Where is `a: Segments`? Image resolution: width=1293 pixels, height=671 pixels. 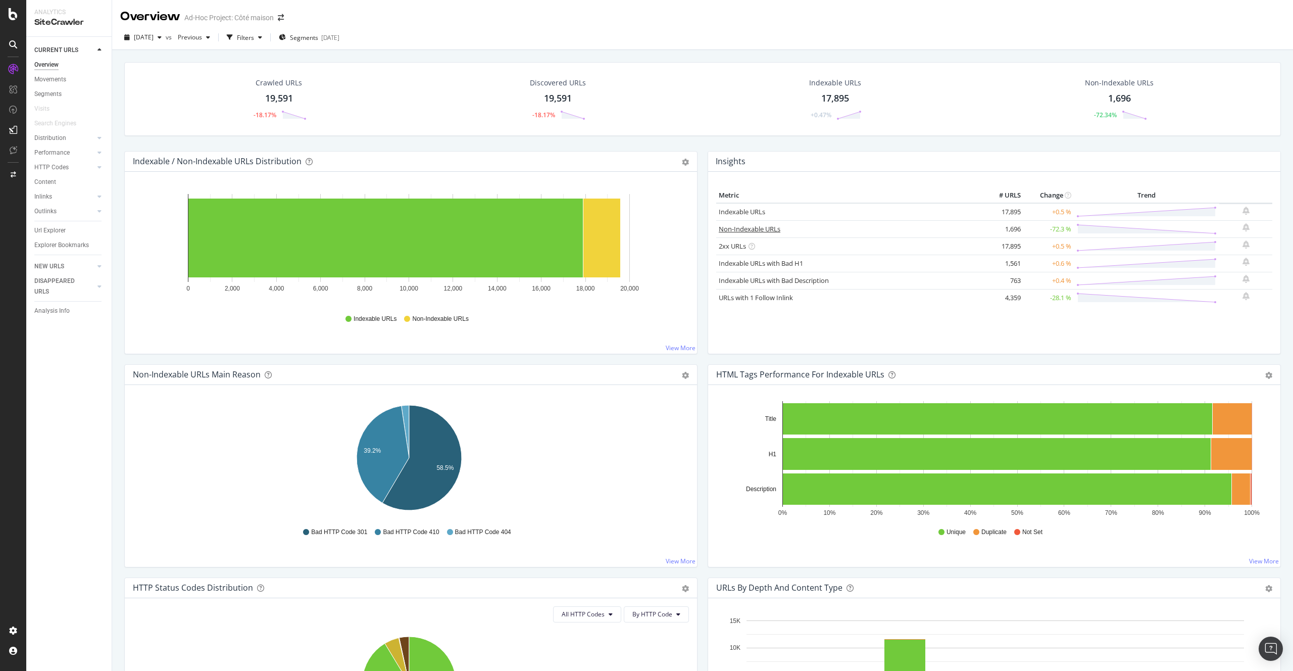
a: Segments is located at coordinates (69, 94).